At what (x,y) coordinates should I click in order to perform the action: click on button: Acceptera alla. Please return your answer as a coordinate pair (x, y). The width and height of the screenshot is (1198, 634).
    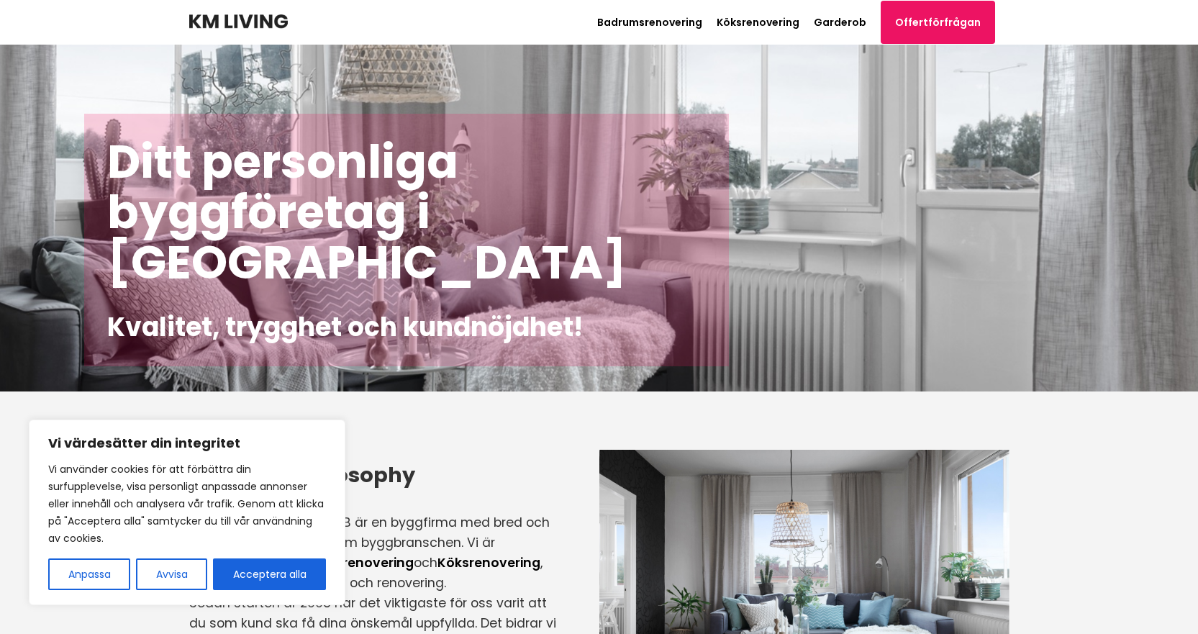
    Looking at the image, I should click on (269, 574).